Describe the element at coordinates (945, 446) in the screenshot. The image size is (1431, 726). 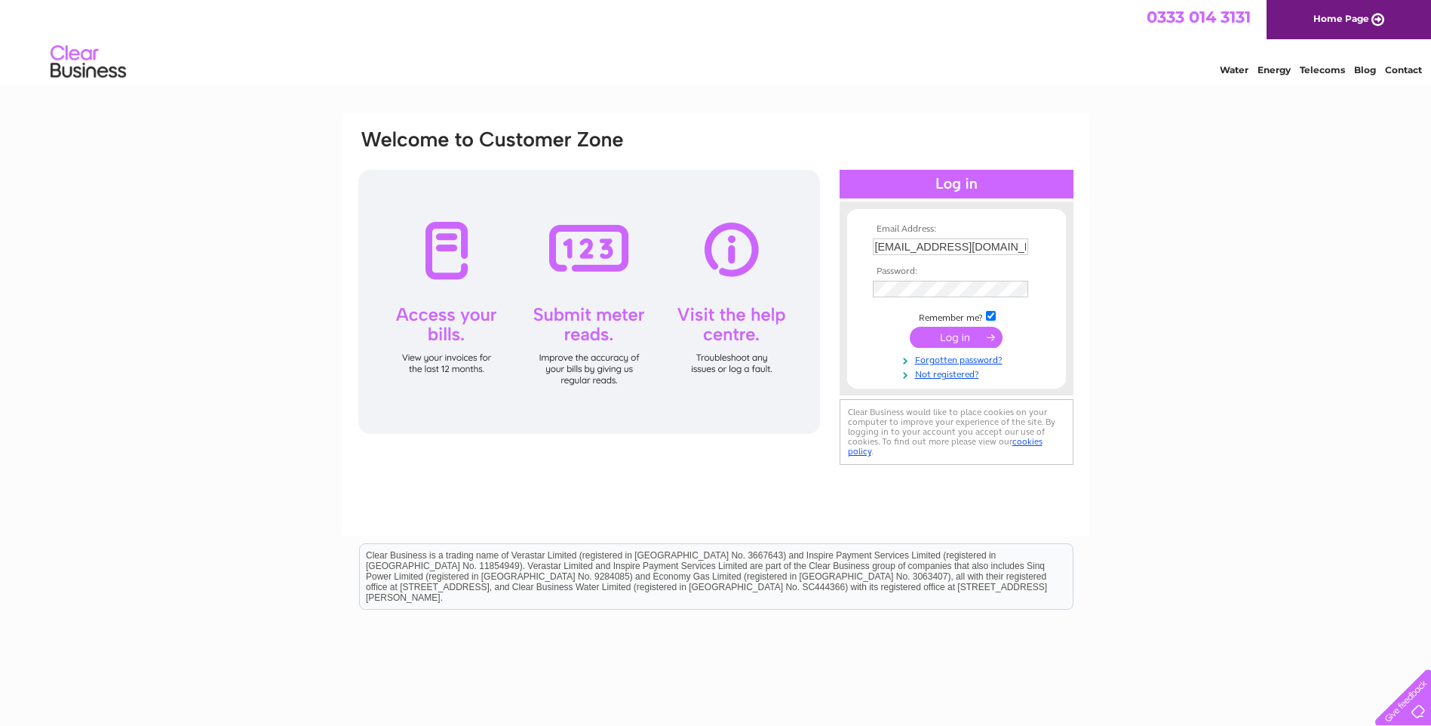
I see `a: cookies policy` at that location.